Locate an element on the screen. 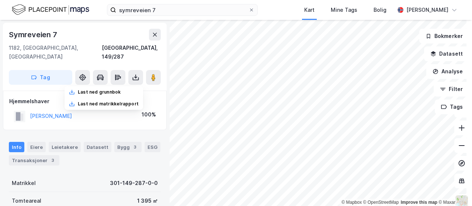  button: Tags is located at coordinates (452, 107).